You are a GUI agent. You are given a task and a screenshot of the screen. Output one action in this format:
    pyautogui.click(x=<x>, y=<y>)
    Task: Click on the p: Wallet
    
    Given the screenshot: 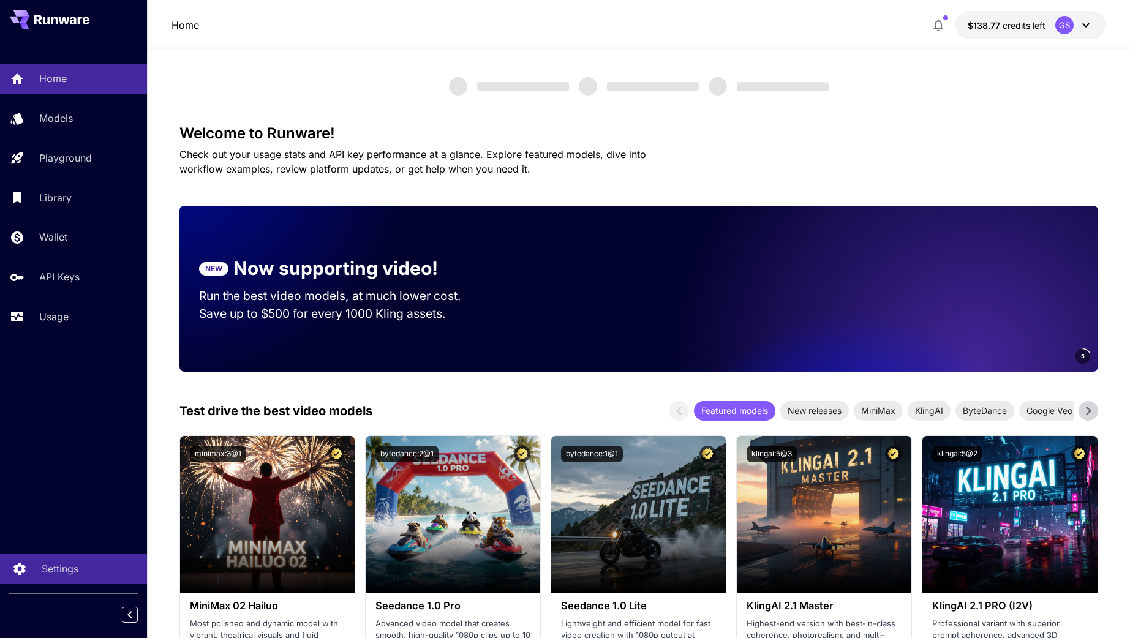 What is the action you would take?
    pyautogui.click(x=53, y=237)
    